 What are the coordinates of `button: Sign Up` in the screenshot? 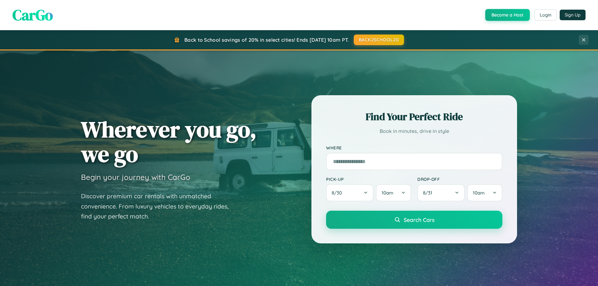 It's located at (573, 15).